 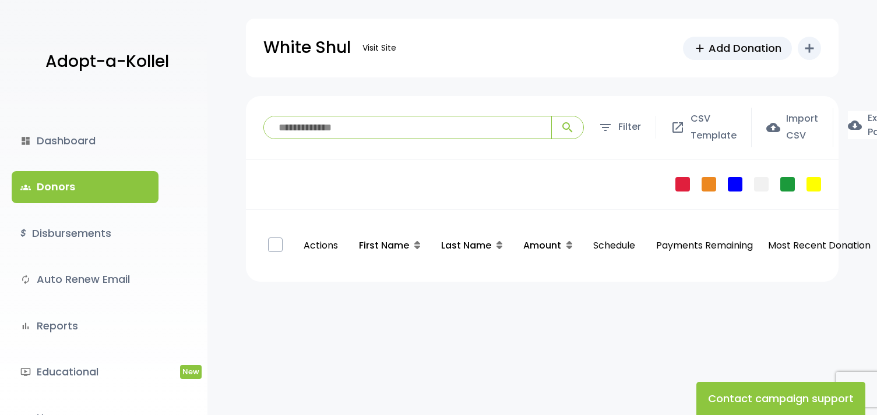 I want to click on p: Actions, so click(x=320, y=246).